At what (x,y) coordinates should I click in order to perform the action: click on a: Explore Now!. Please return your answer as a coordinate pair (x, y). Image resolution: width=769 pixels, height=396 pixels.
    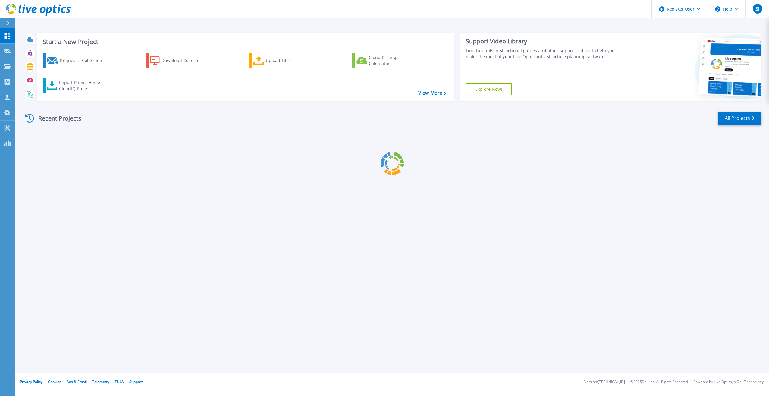
    Looking at the image, I should click on (489, 89).